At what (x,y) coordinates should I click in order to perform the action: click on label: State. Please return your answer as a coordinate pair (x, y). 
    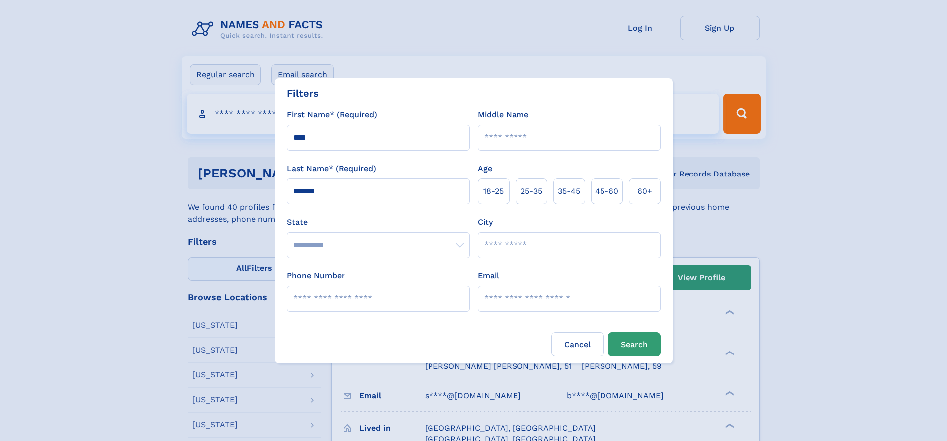
    Looking at the image, I should click on (378, 222).